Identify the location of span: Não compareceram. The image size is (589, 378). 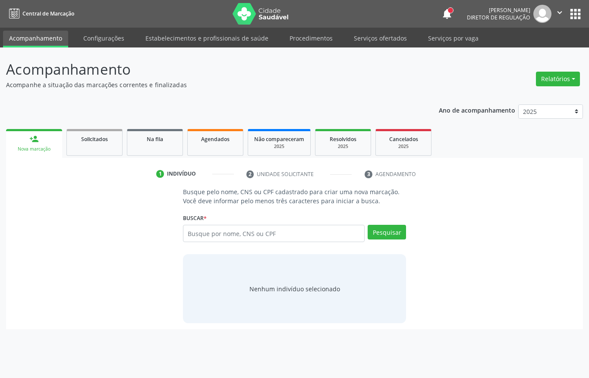
(279, 139).